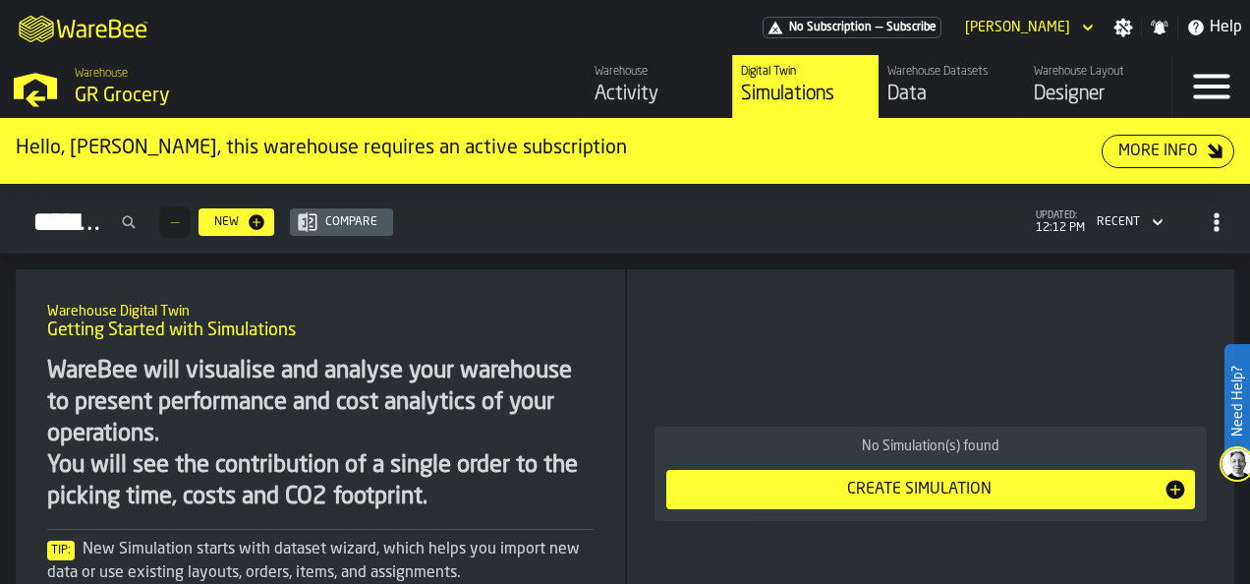 The height and width of the screenshot is (584, 1250). I want to click on label: button-toggle-Menu, so click(1210, 86).